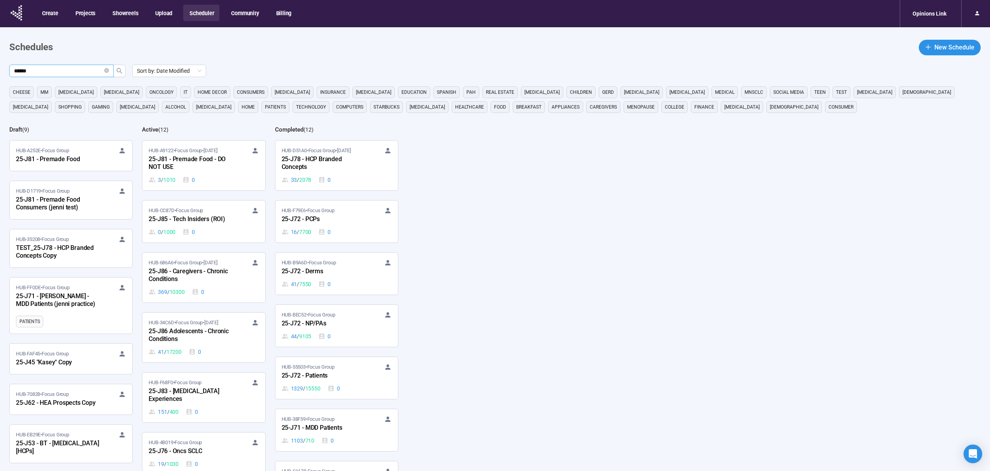 Image resolution: width=990 pixels, height=471 pixels. Describe the element at coordinates (70, 107) in the screenshot. I see `span: shopping` at that location.